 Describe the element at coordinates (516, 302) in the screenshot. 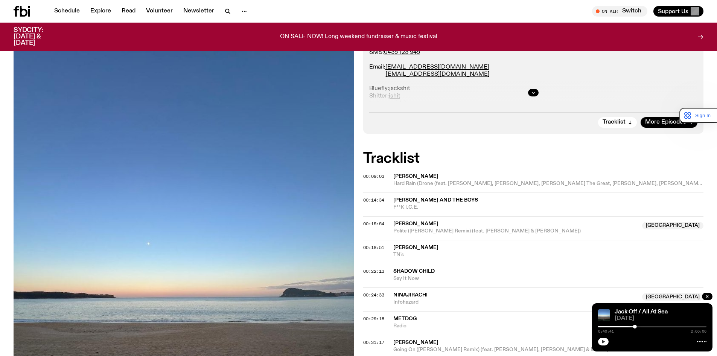

I see `span: Infohazard` at that location.